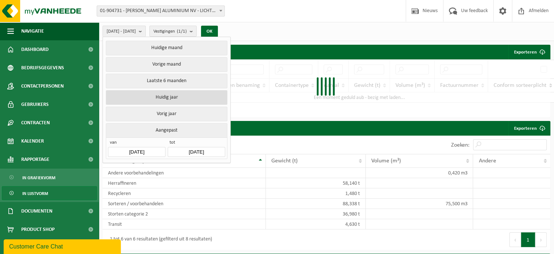 The width and height of the screenshot is (554, 254). What do you see at coordinates (420, 173) in the screenshot?
I see `td: 0,420 m3` at bounding box center [420, 173].